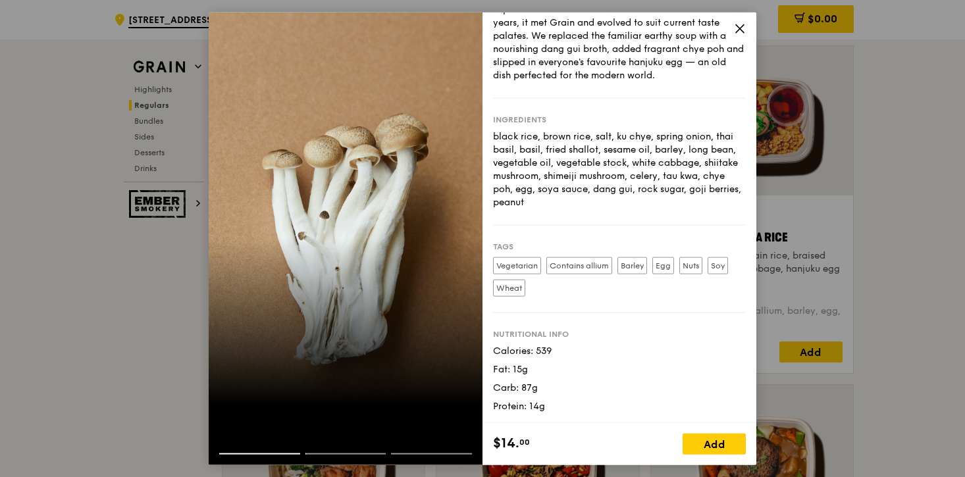  Describe the element at coordinates (620, 388) in the screenshot. I see `div: Carb: 87g` at that location.